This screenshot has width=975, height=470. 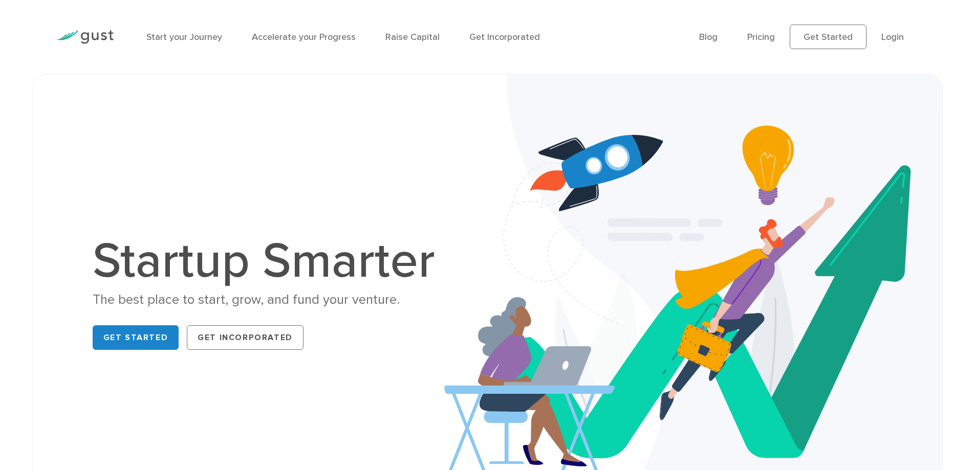 What do you see at coordinates (708, 37) in the screenshot?
I see `a: Blog` at bounding box center [708, 37].